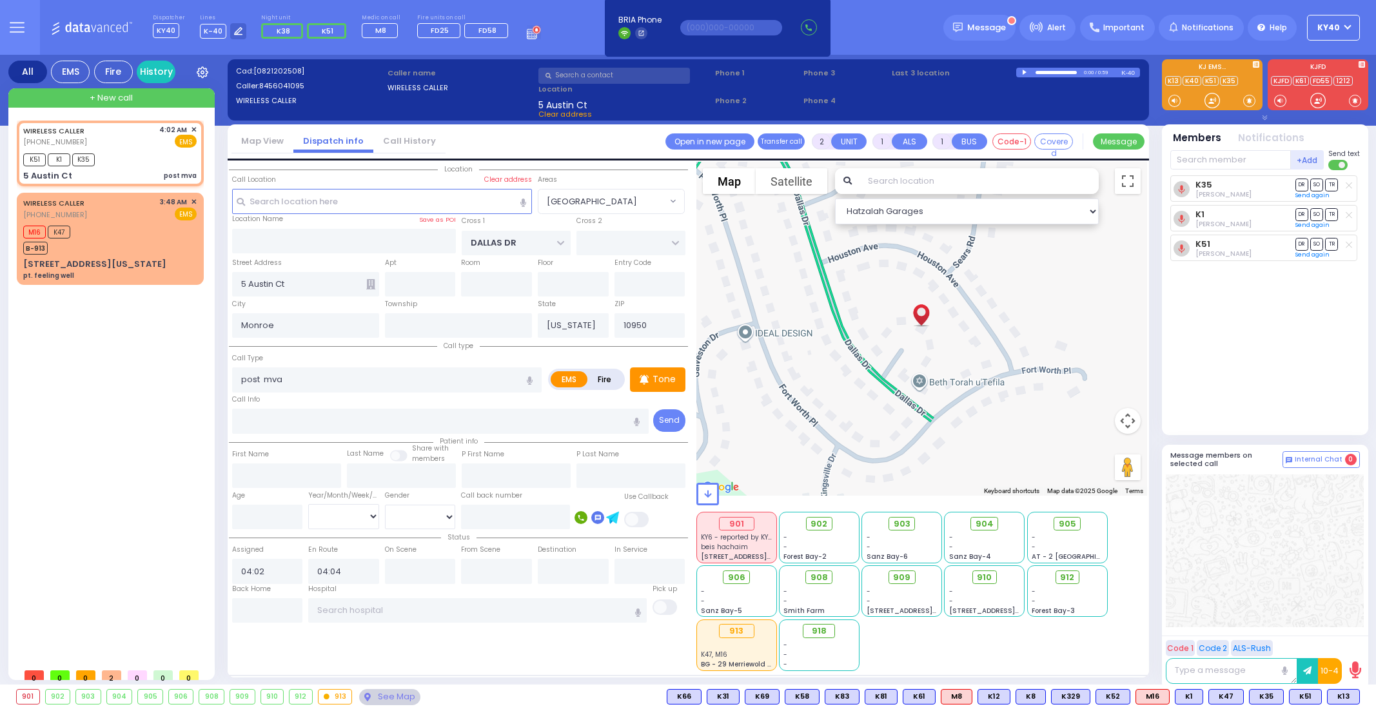  What do you see at coordinates (54, 131) in the screenshot?
I see `a: WIRELESS CALLER` at bounding box center [54, 131].